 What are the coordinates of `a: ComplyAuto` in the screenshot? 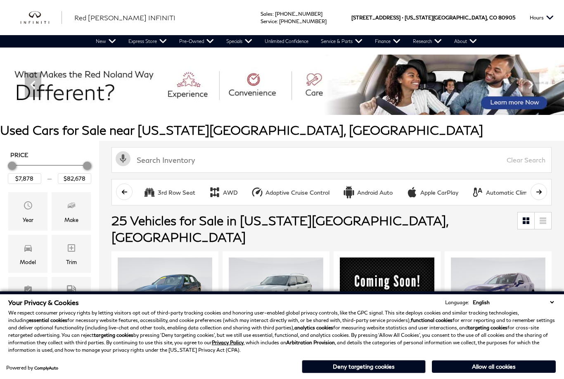 It's located at (46, 368).